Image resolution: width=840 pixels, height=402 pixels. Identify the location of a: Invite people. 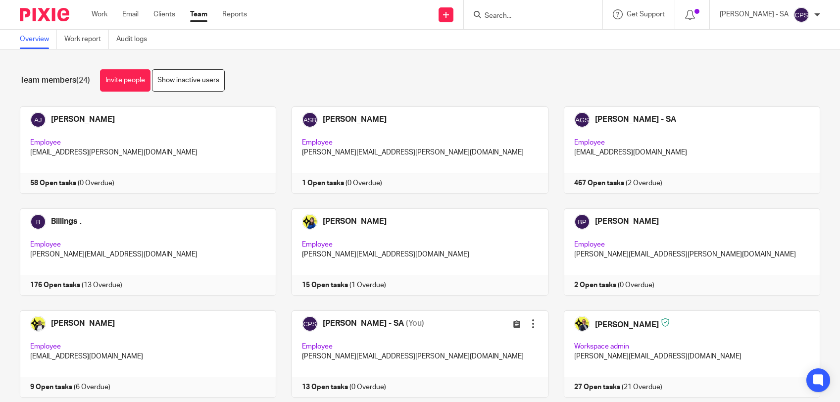
(125, 80).